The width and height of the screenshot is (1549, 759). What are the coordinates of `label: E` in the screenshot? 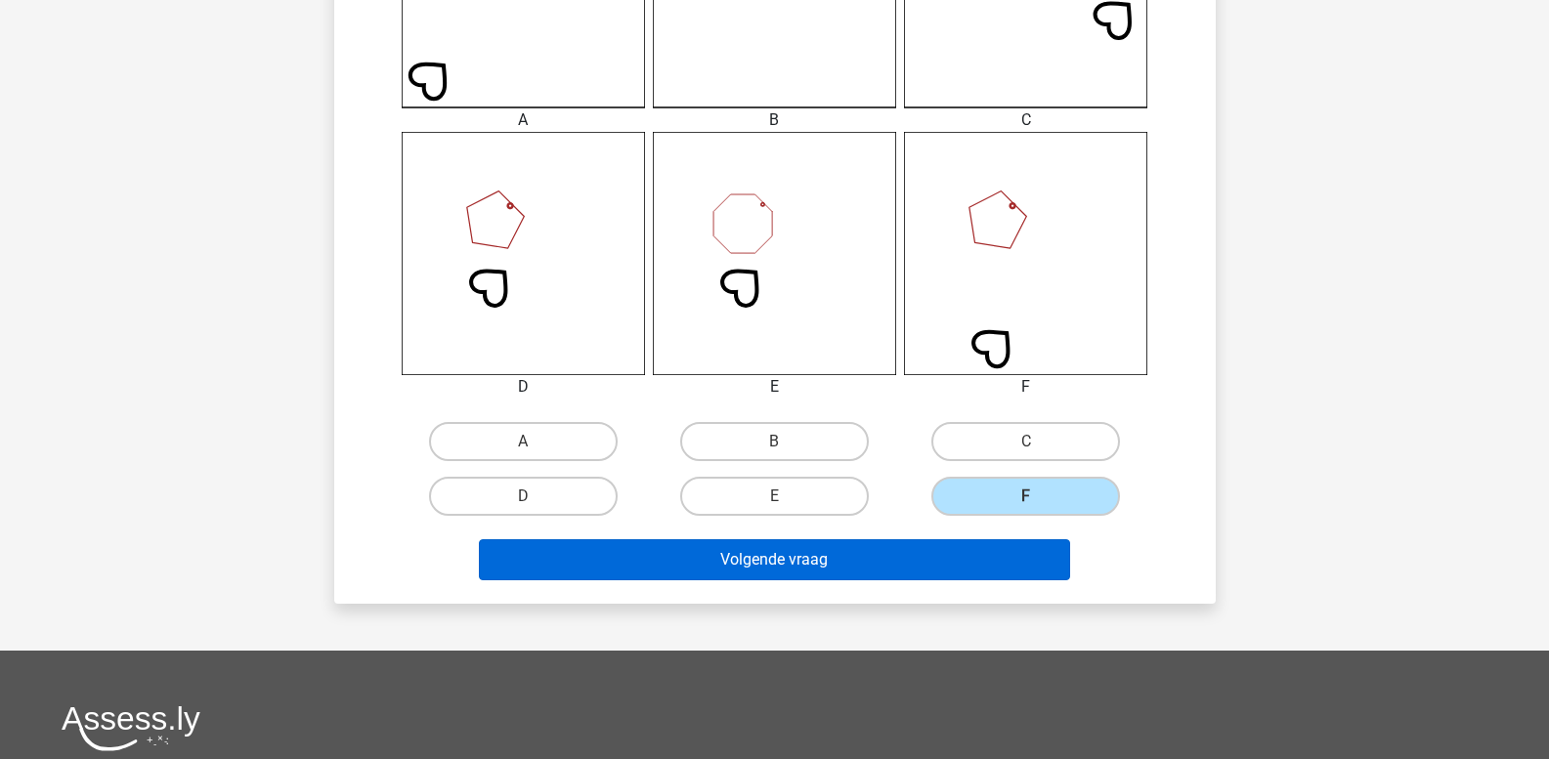 It's located at (774, 497).